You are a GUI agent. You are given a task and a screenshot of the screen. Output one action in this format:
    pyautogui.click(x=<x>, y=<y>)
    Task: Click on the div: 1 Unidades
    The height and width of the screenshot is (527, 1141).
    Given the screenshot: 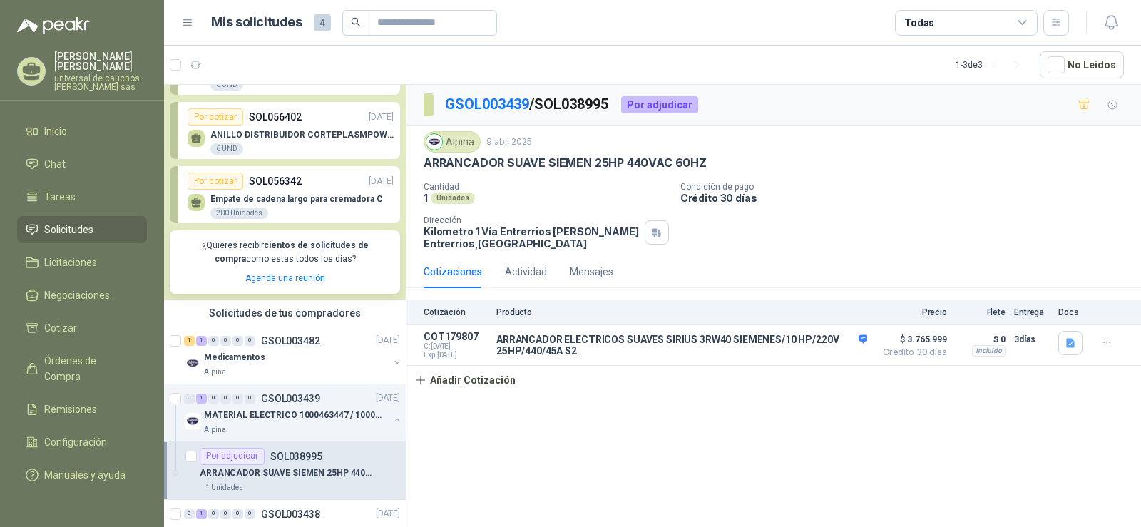 What is the action you would take?
    pyautogui.click(x=224, y=488)
    